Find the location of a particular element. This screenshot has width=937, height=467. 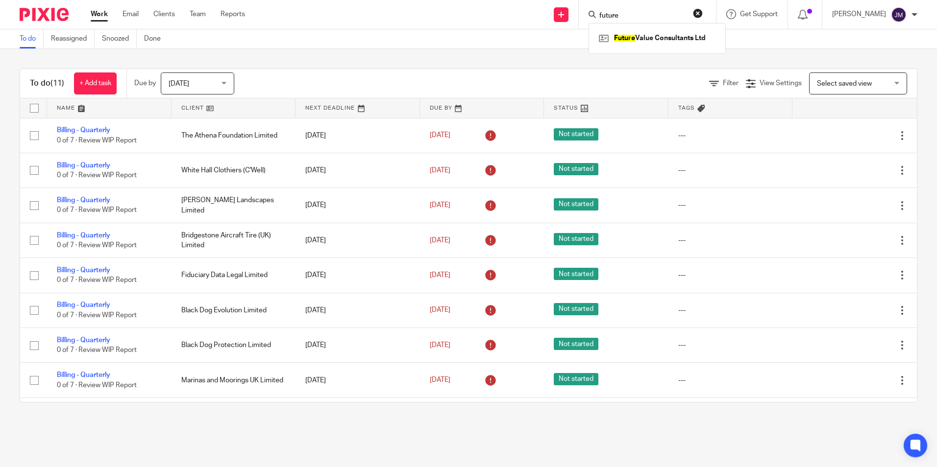

span: Filter is located at coordinates (730, 83).